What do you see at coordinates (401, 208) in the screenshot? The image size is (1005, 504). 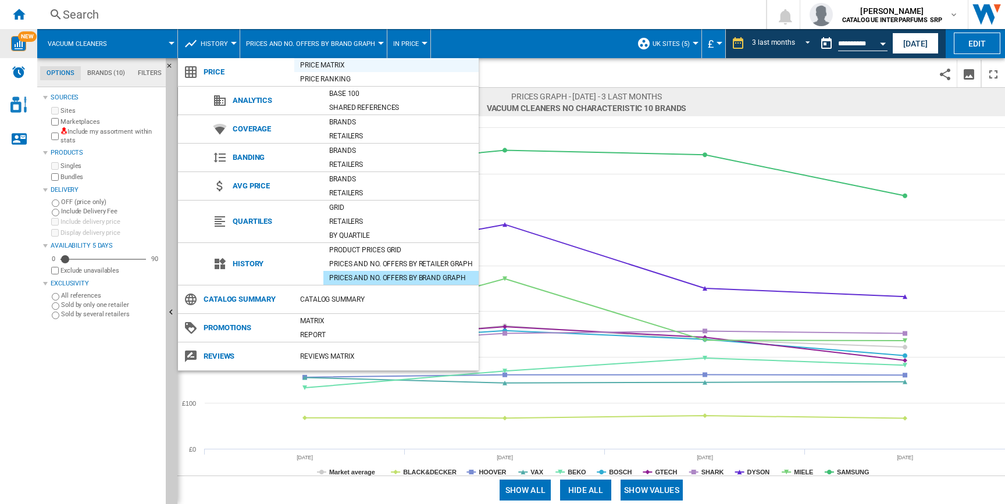 I see `div: Grid` at bounding box center [401, 208].